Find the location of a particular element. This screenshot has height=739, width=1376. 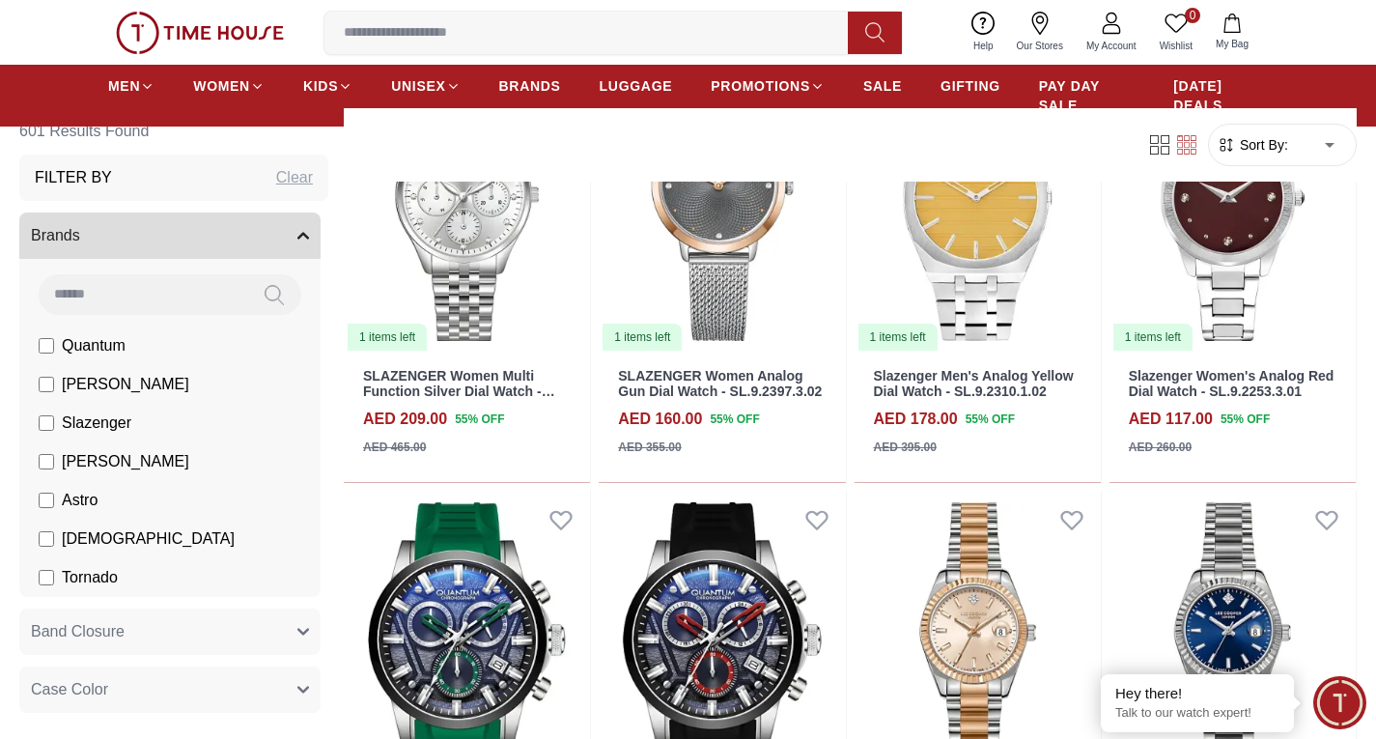

span: Wishlist is located at coordinates (1177, 45).